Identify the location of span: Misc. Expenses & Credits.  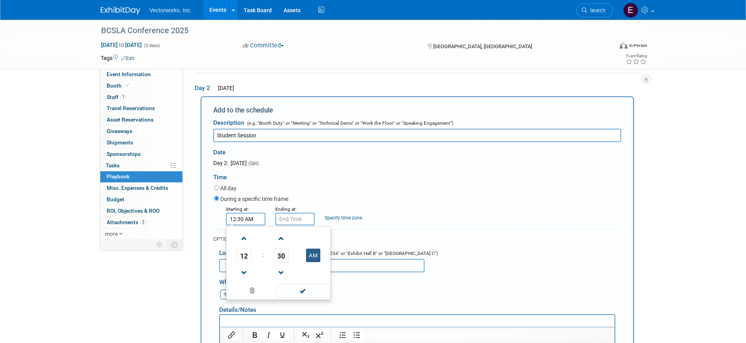
(137, 188).